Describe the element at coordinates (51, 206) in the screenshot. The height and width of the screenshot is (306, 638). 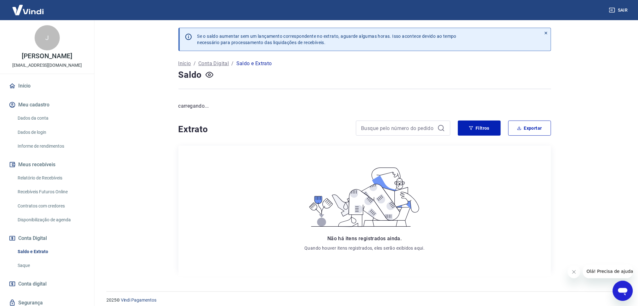
I see `a: Contratos com credores` at that location.